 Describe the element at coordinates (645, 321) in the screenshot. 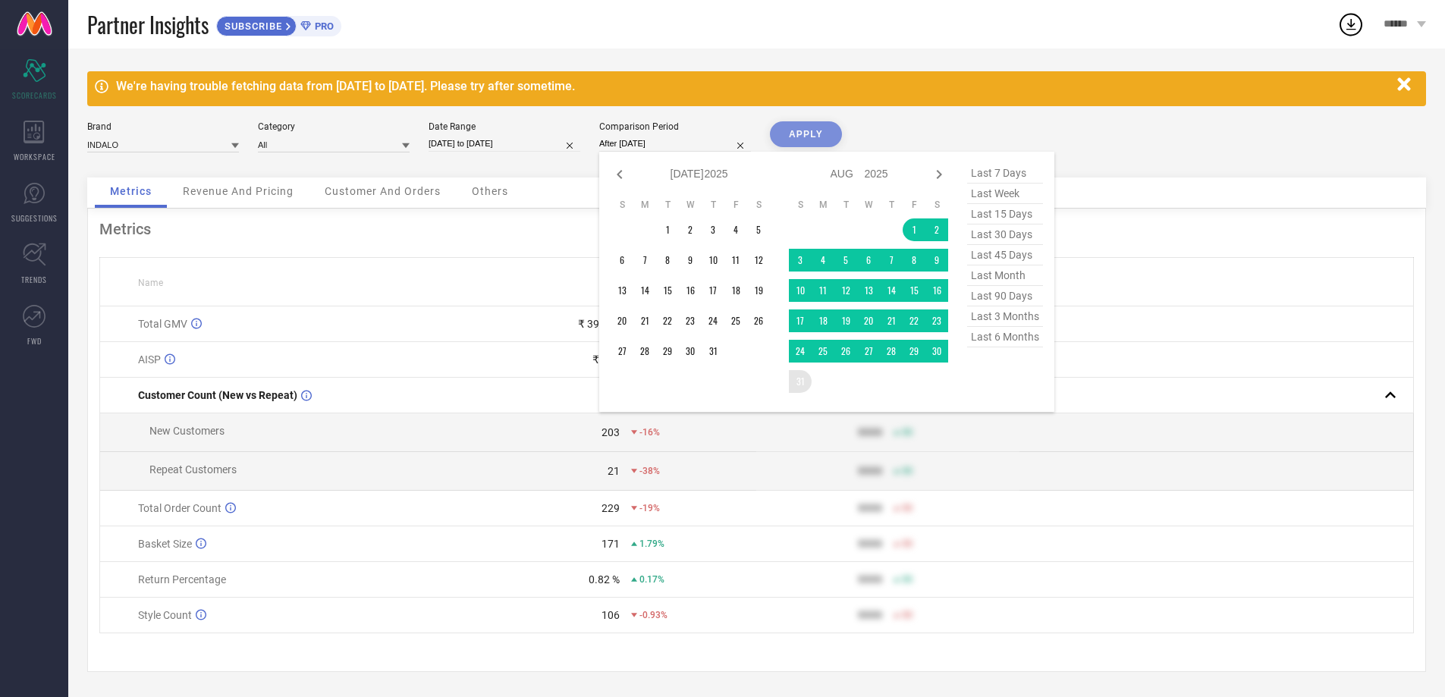

I see `td: Mon Jul 21 2025` at that location.